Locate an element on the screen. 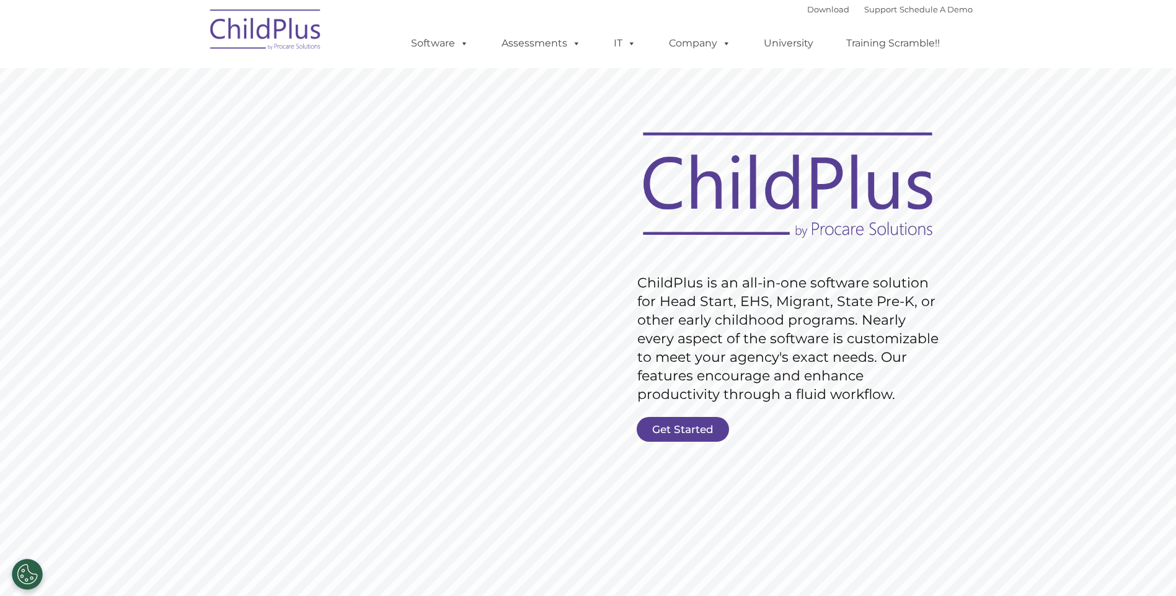  a: Company is located at coordinates (700, 43).